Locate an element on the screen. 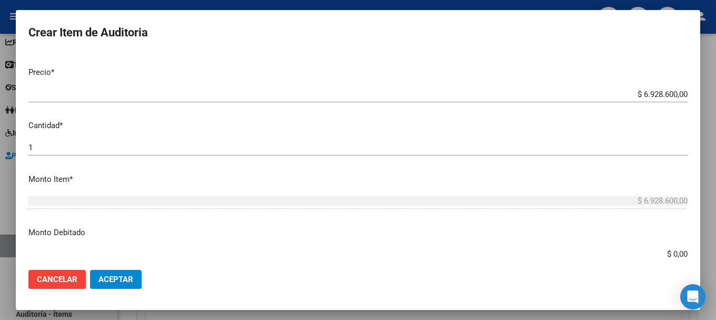  span: Aceptar is located at coordinates (116, 279).